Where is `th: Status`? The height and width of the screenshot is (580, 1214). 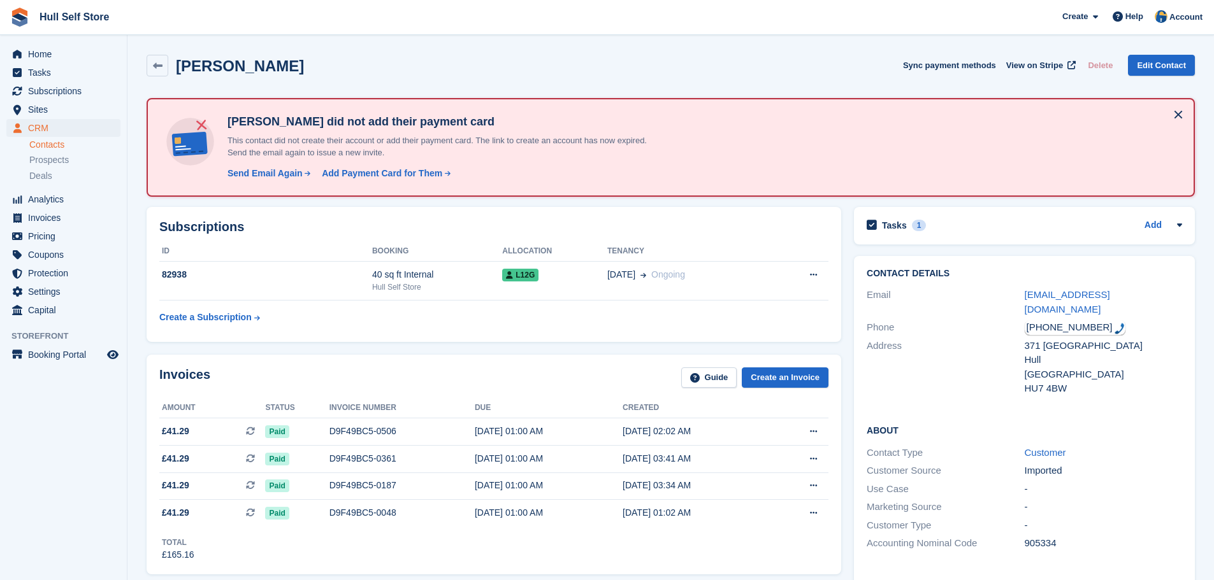 th: Status is located at coordinates (297, 408).